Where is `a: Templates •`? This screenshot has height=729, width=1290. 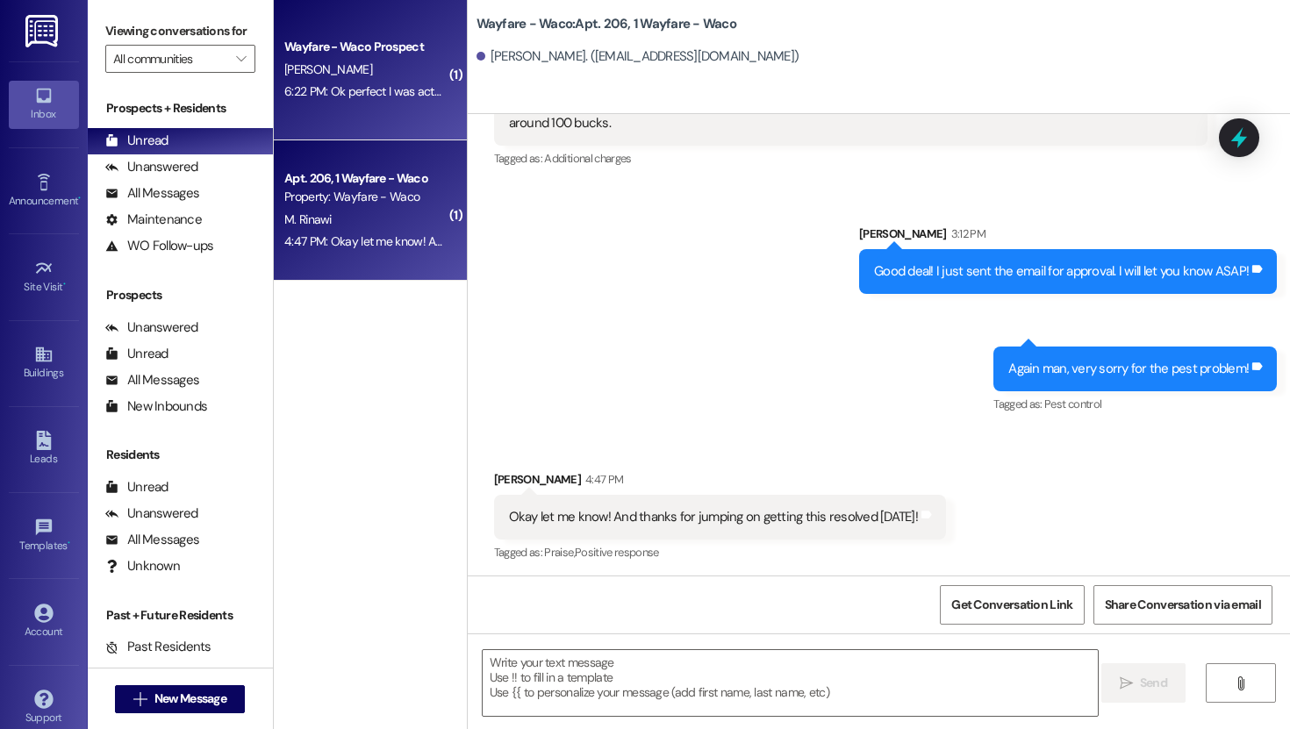
a: Templates • is located at coordinates (44, 536).